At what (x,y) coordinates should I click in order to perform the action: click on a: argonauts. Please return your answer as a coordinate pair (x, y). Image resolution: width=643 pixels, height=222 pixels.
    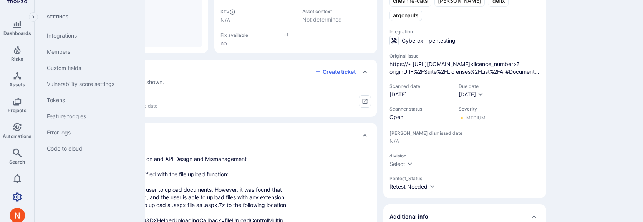
    Looking at the image, I should click on (406, 15).